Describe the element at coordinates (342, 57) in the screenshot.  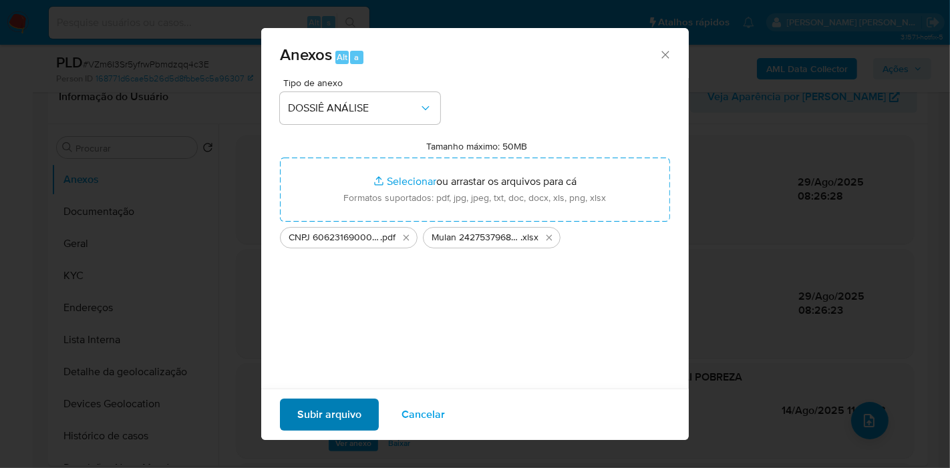
I see `span: Alt` at that location.